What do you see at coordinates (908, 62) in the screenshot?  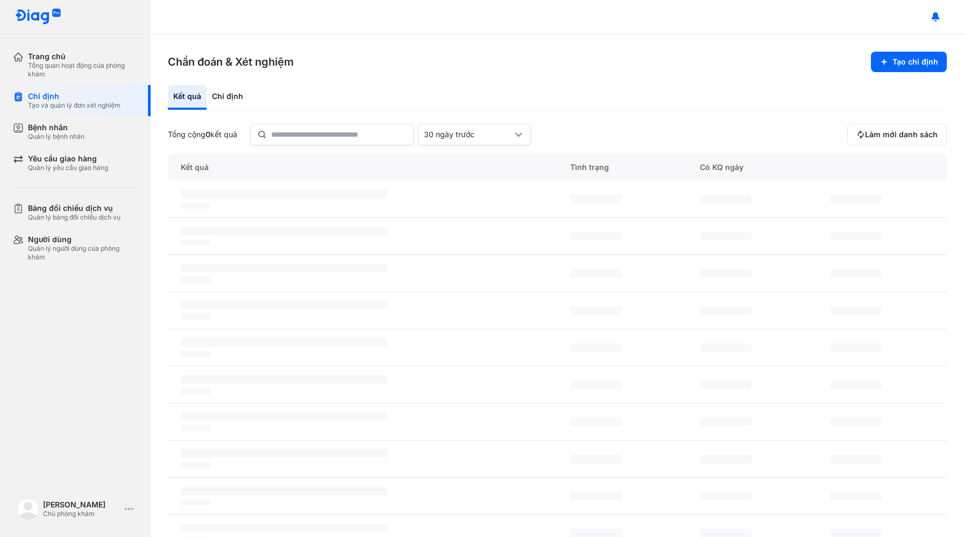 I see `button: Tạo chỉ định` at bounding box center [908, 62].